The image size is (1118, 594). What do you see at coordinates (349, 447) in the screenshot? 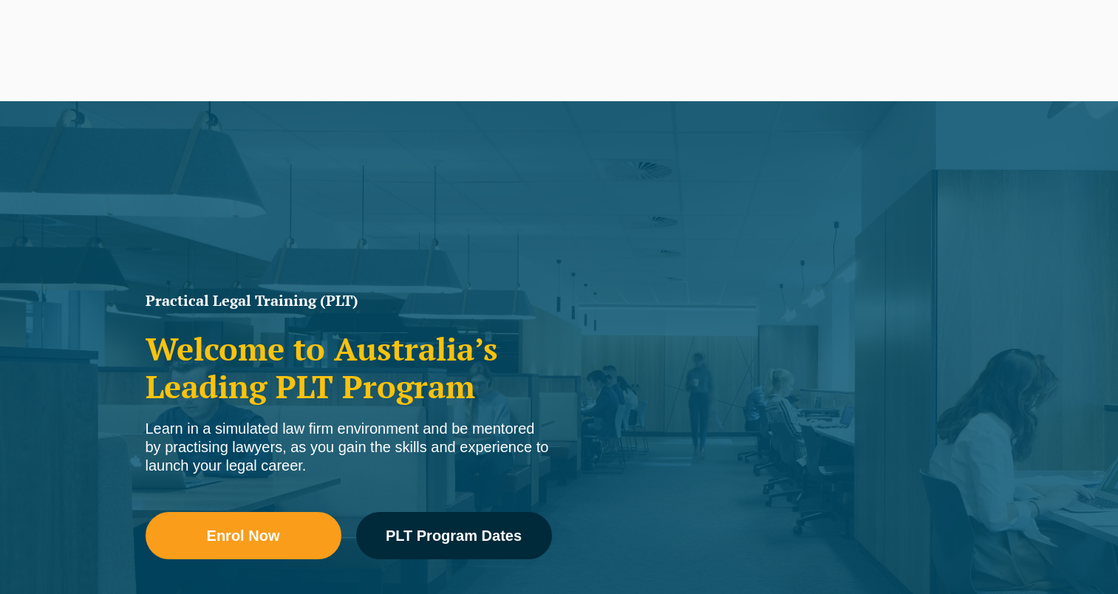
I see `div: Learn in a simulated law firm environment and be mentored by practising lawyers, as you gain the ...` at bounding box center [349, 447].